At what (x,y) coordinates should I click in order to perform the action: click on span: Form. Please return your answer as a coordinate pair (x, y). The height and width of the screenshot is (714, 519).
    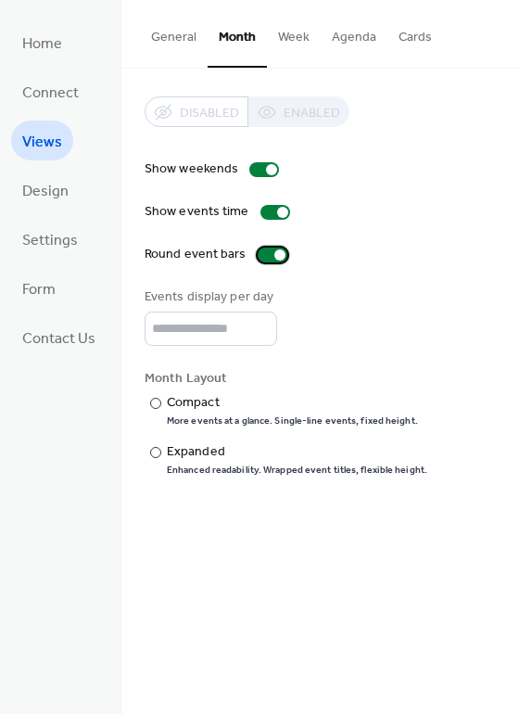
    Looking at the image, I should click on (39, 289).